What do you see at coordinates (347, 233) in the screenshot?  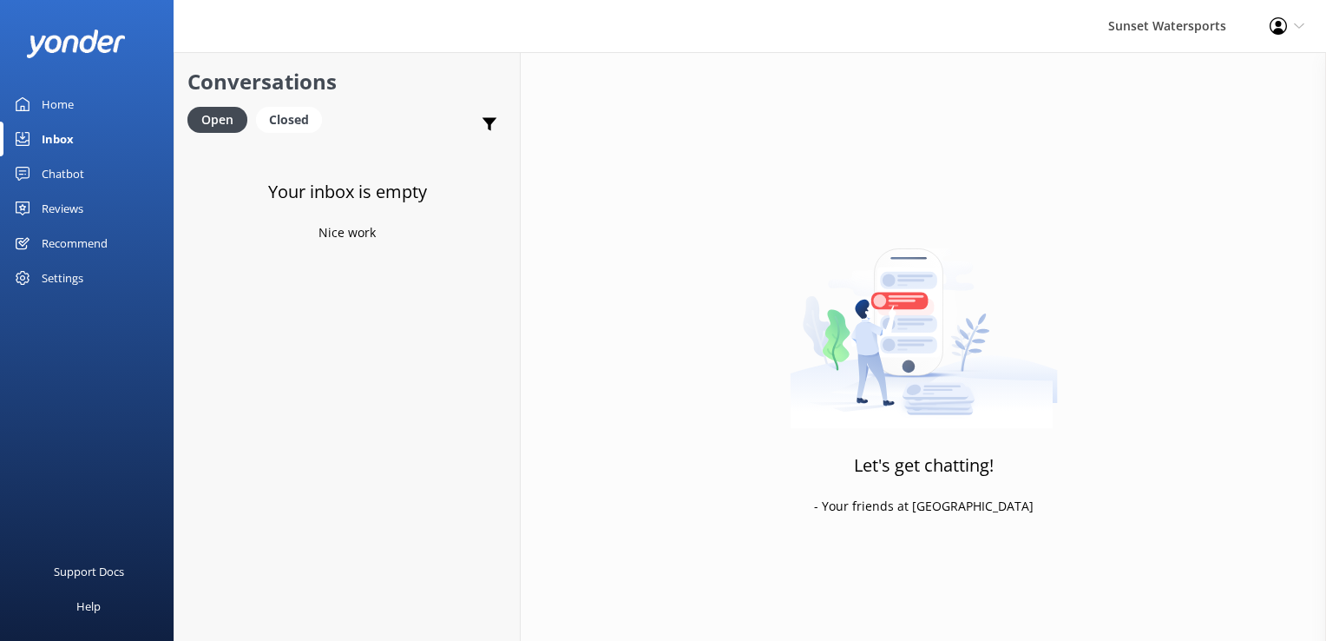 I see `p: Nice work` at bounding box center [347, 233].